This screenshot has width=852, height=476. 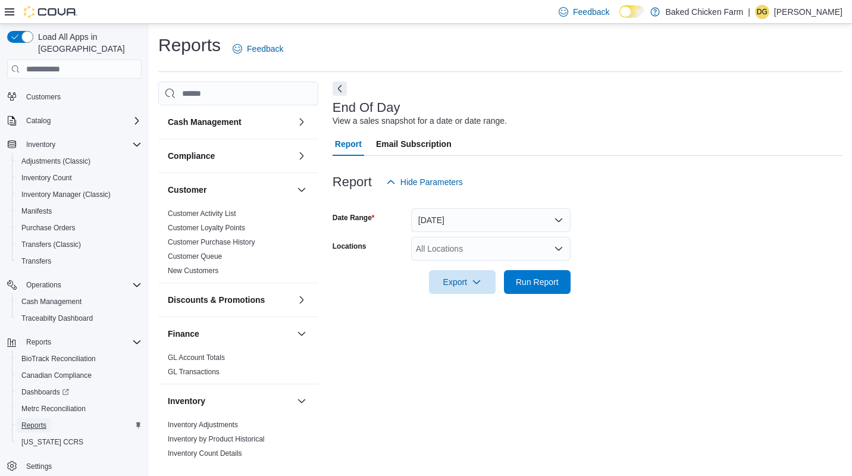 I want to click on span: Reports, so click(x=34, y=425).